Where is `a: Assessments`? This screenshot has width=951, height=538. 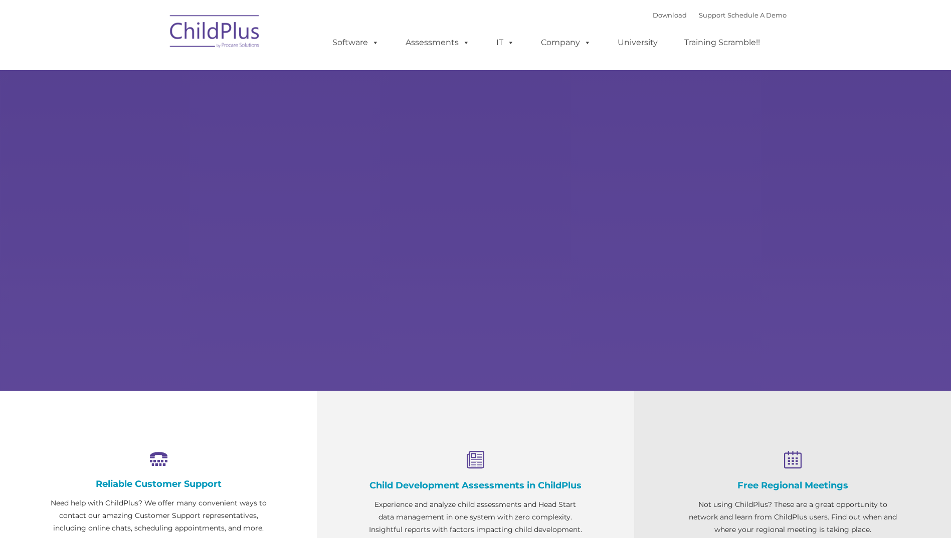
a: Assessments is located at coordinates (438, 43).